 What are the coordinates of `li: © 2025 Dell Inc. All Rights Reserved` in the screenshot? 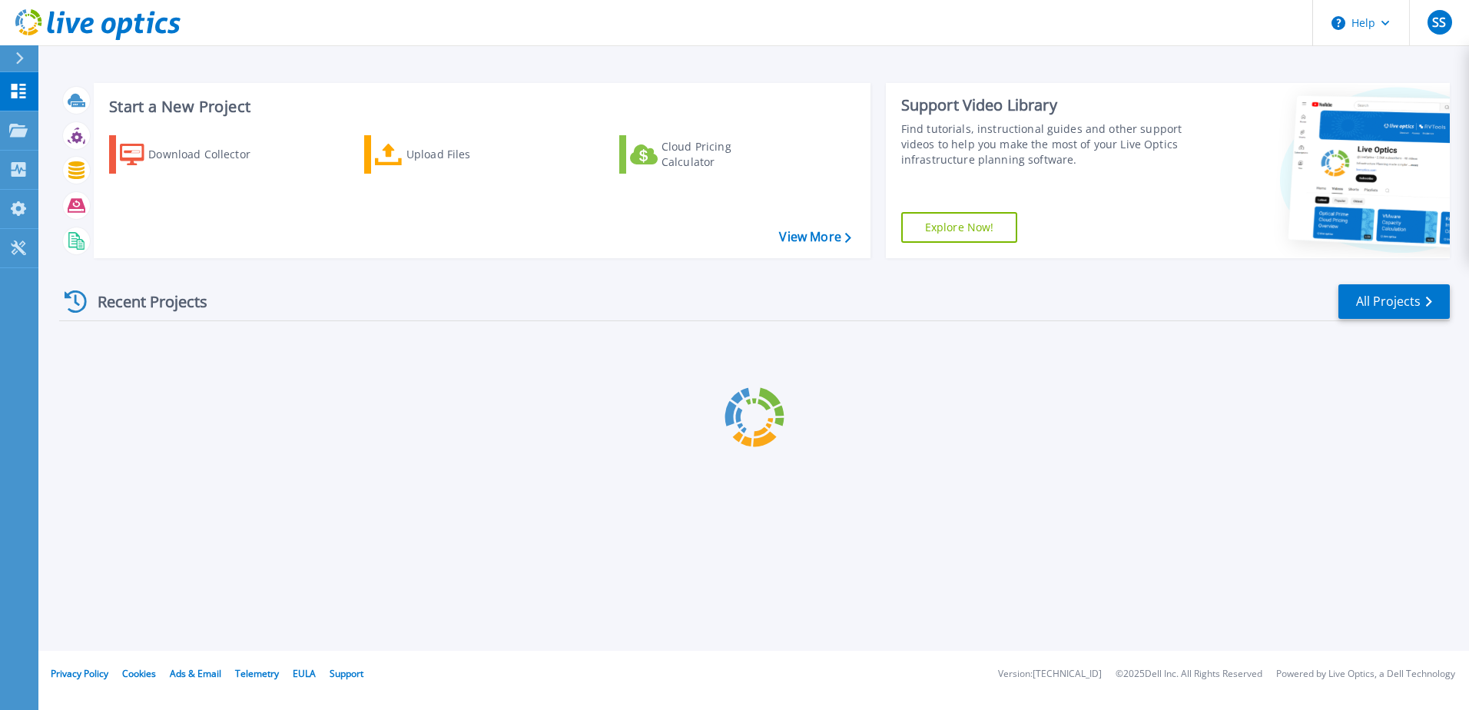 It's located at (1189, 674).